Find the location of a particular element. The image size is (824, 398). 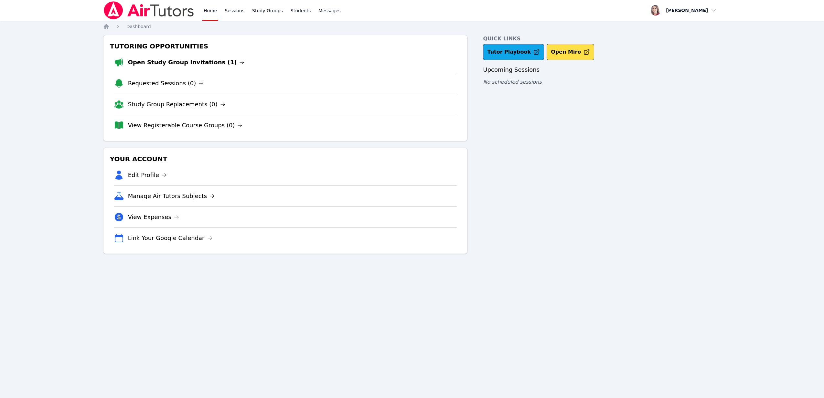

h3: Tutoring Opportunities is located at coordinates (286, 46).